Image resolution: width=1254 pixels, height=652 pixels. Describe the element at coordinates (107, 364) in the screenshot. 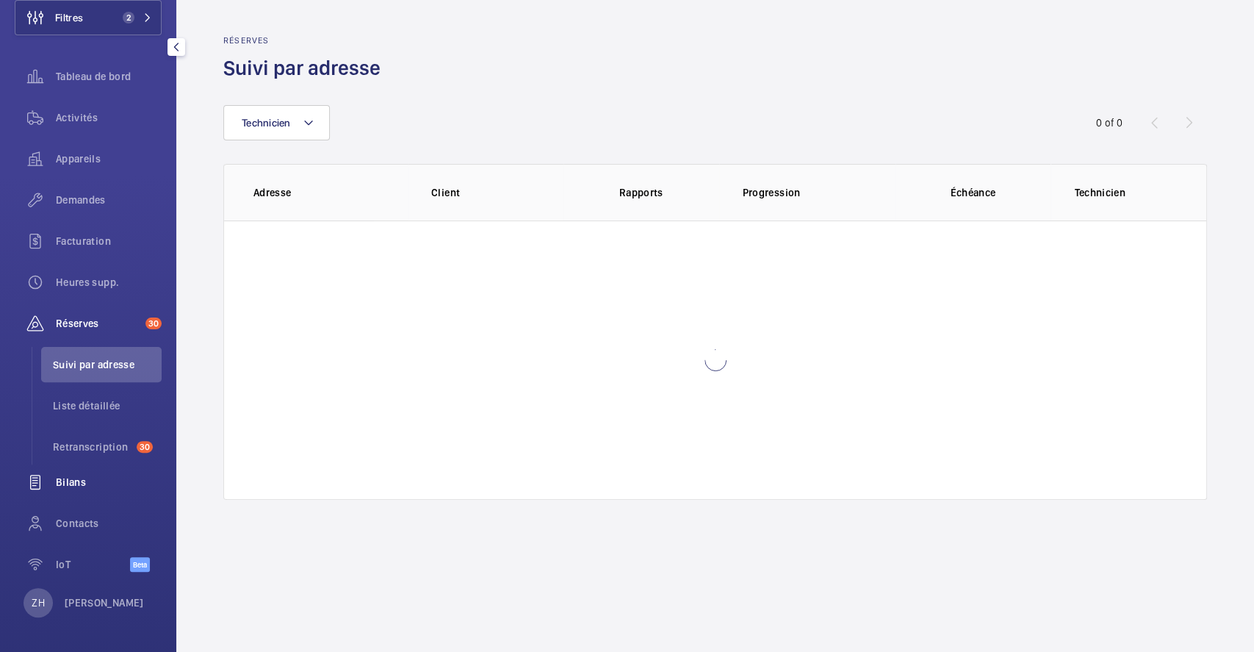

I see `span: Suivi par adresse` at that location.